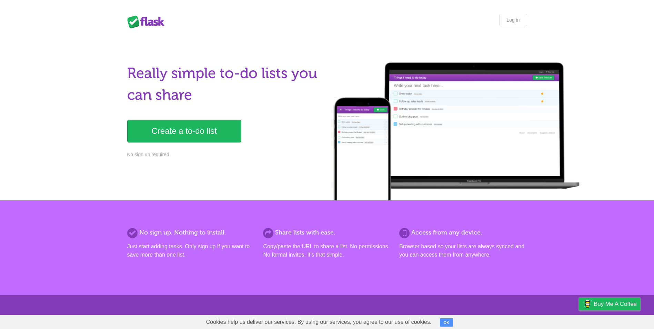 Image resolution: width=654 pixels, height=329 pixels. Describe the element at coordinates (225, 154) in the screenshot. I see `p: No sign up required` at that location.